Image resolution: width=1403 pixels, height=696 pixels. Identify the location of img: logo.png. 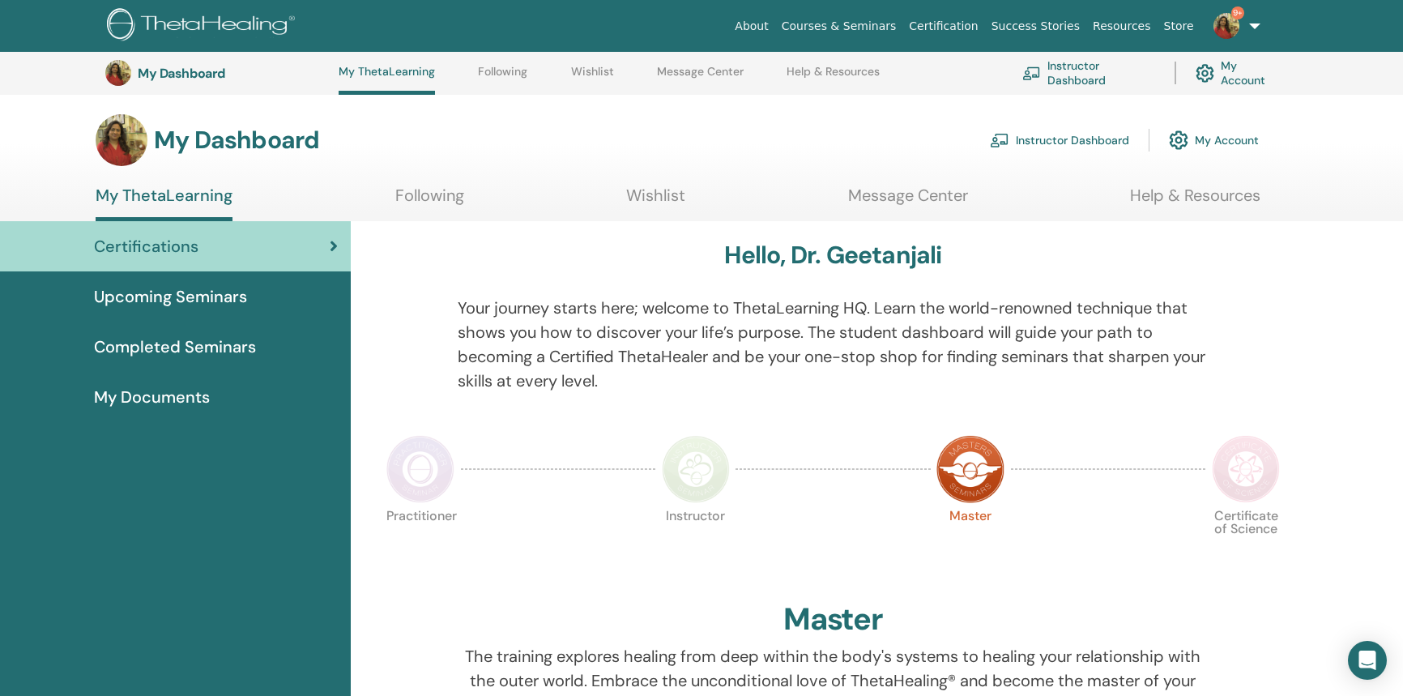
(203, 26).